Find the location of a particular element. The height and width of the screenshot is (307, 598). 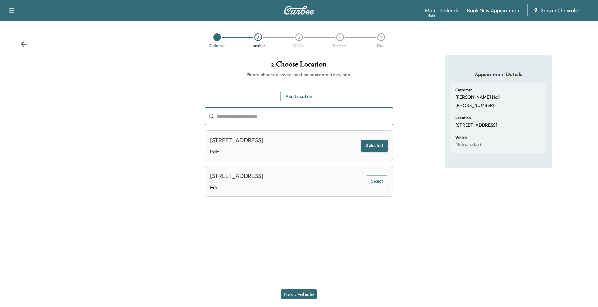

div: Services is located at coordinates (340, 46).